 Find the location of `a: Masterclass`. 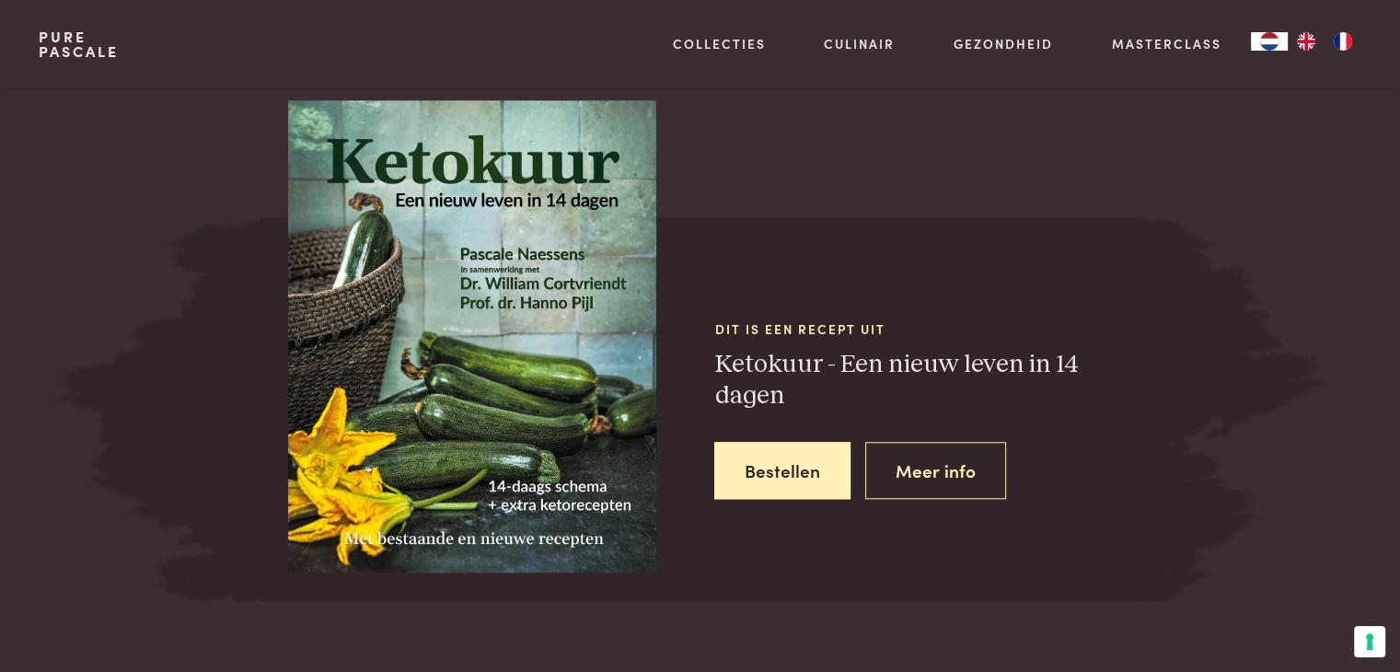

a: Masterclass is located at coordinates (1166, 43).